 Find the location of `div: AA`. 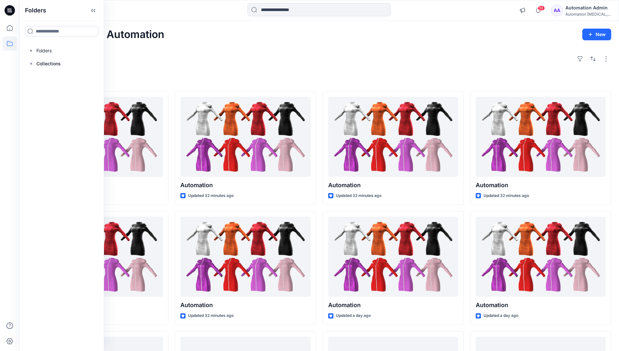

div: AA is located at coordinates (557, 10).